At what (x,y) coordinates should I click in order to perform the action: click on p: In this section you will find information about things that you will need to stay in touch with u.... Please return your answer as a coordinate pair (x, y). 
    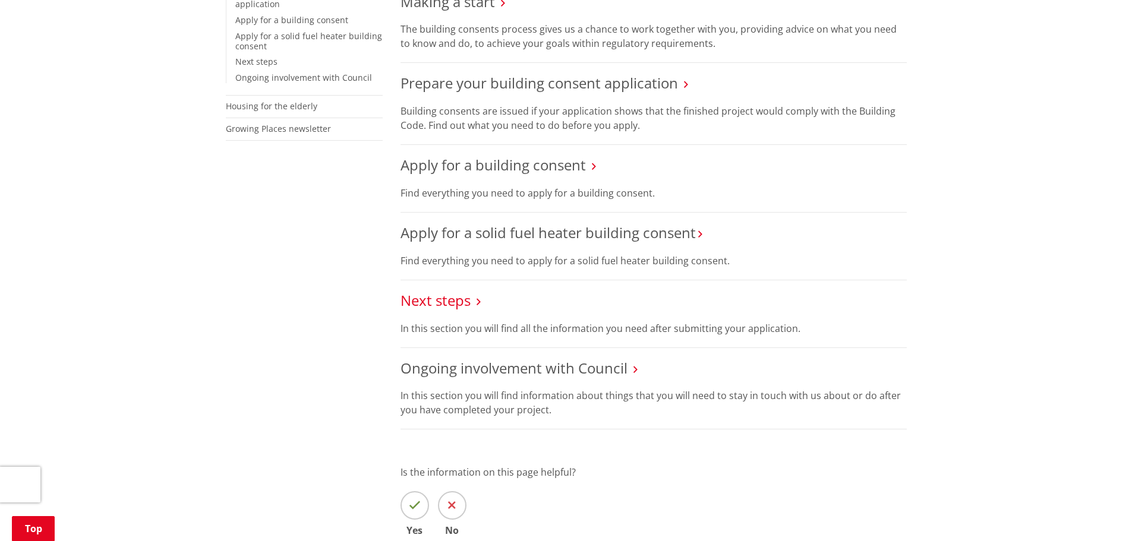
    Looking at the image, I should click on (654, 403).